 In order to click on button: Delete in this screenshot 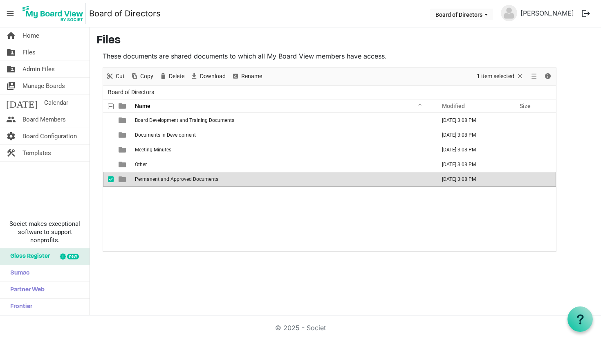, I will do `click(172, 76)`.